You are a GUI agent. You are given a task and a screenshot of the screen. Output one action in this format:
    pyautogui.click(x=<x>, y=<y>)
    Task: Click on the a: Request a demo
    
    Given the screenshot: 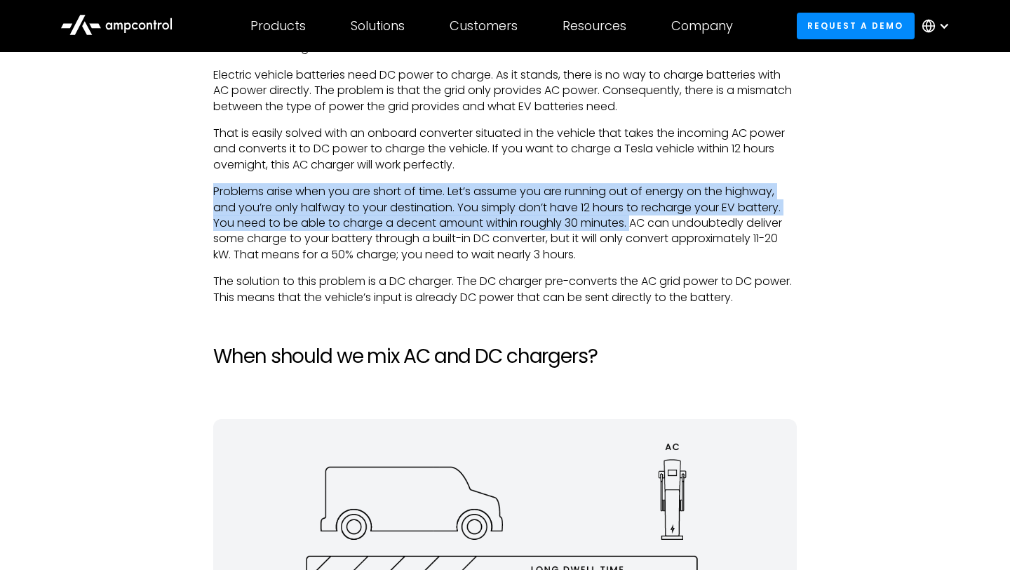 What is the action you would take?
    pyautogui.click(x=856, y=25)
    